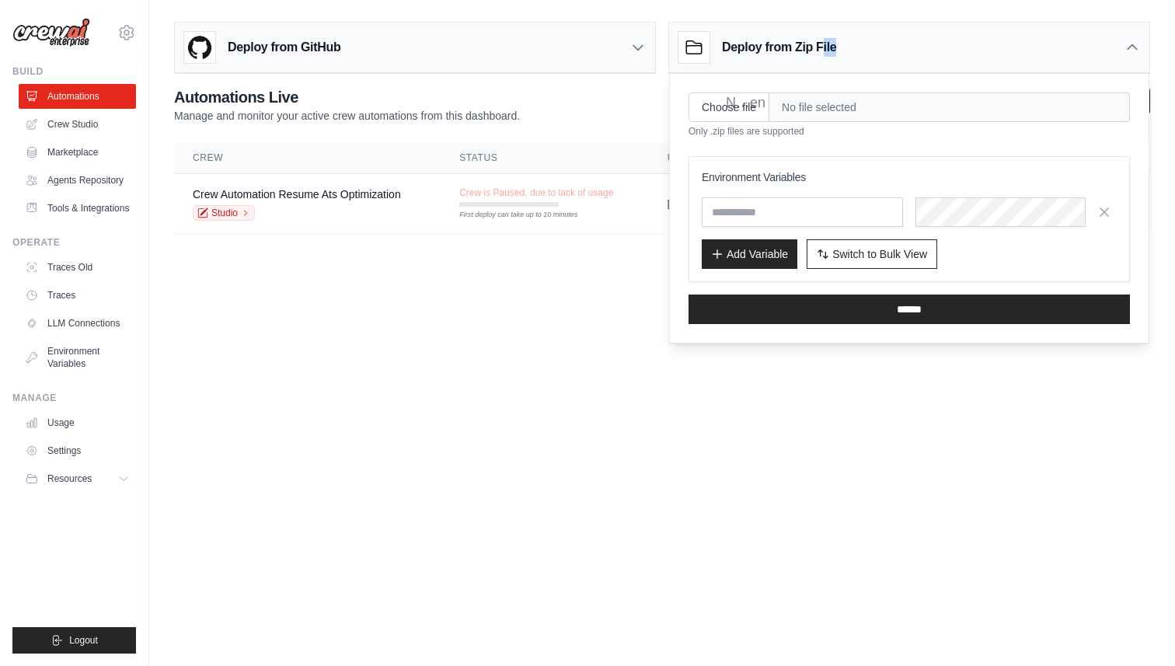 This screenshot has width=1175, height=666. What do you see at coordinates (83, 640) in the screenshot?
I see `span: Logout` at bounding box center [83, 640].